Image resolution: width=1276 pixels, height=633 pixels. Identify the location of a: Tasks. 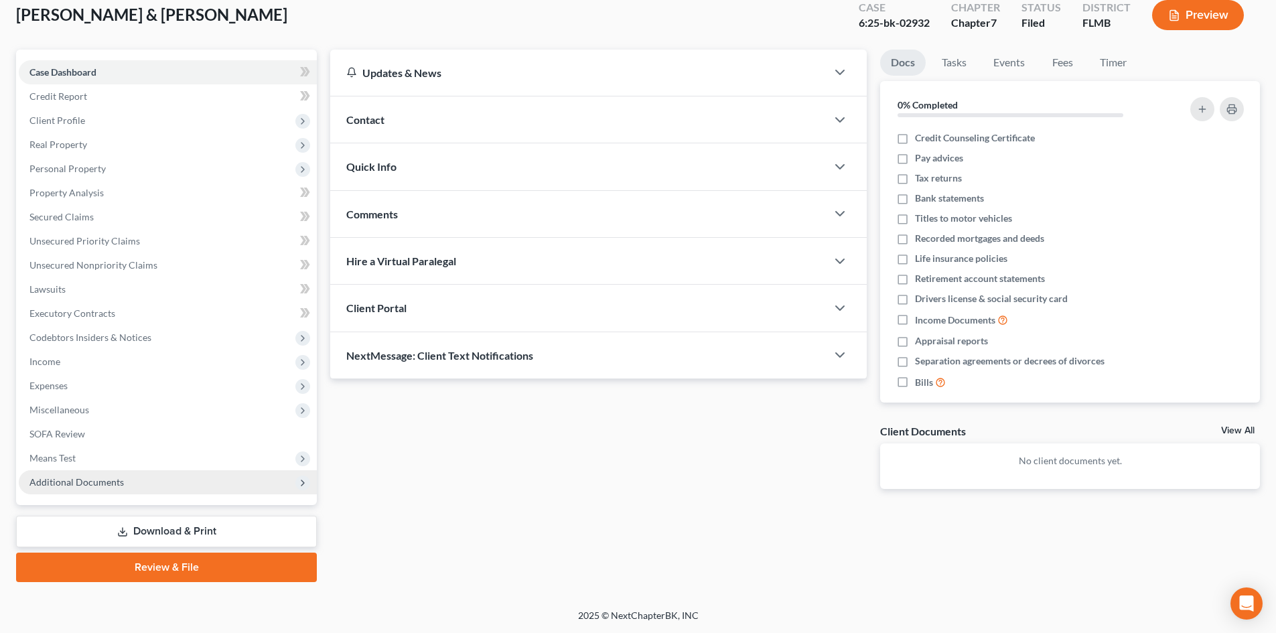
(954, 62).